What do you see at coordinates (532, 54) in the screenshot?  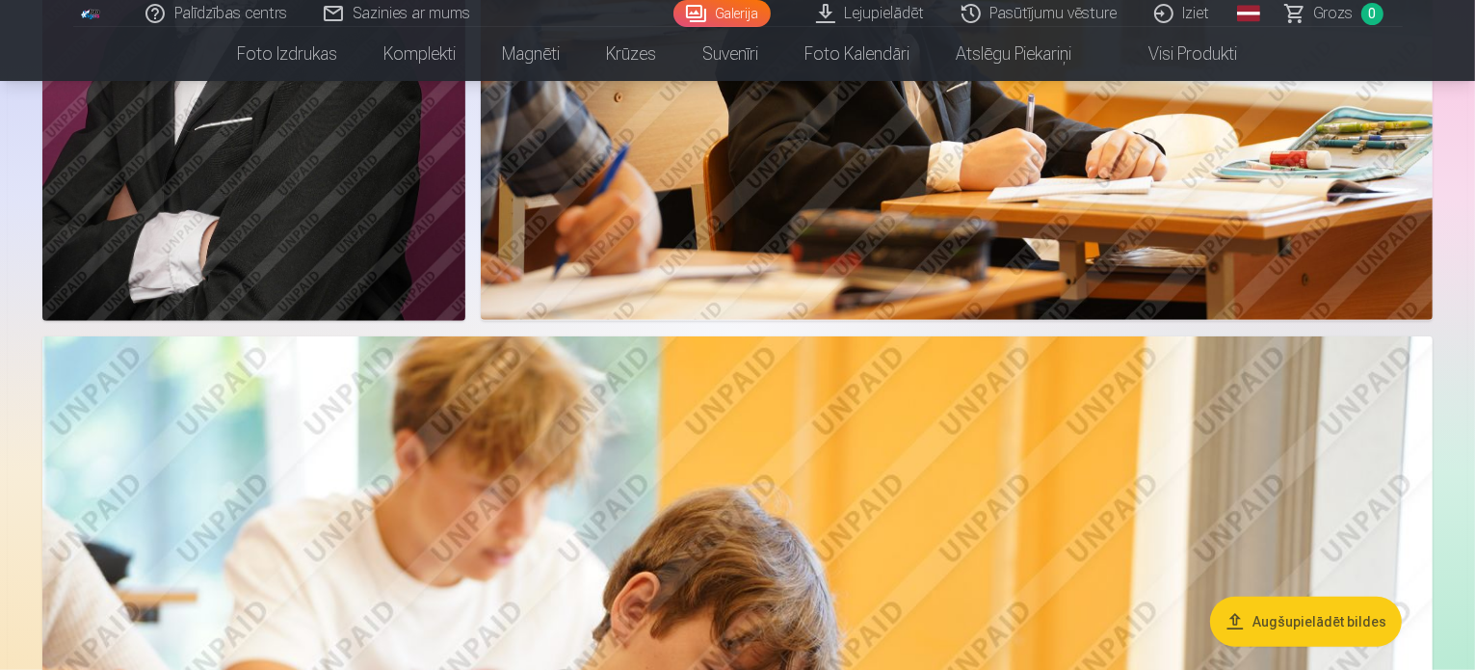 I see `a: Magnēti` at bounding box center [532, 54].